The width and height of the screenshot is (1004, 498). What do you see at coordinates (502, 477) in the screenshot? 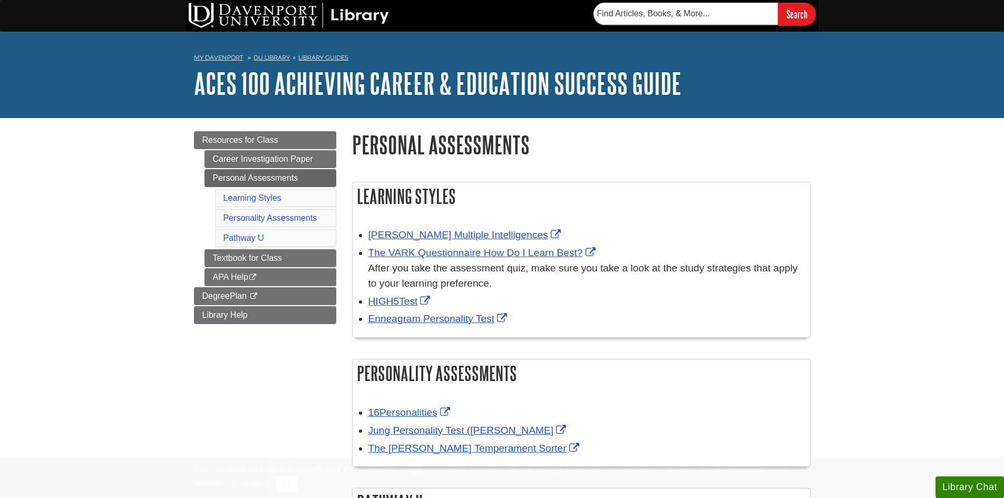
I see `div: This site uses cookies and records your IP address for usage statistics. Additionally, we use Goo...` at bounding box center [502, 477].